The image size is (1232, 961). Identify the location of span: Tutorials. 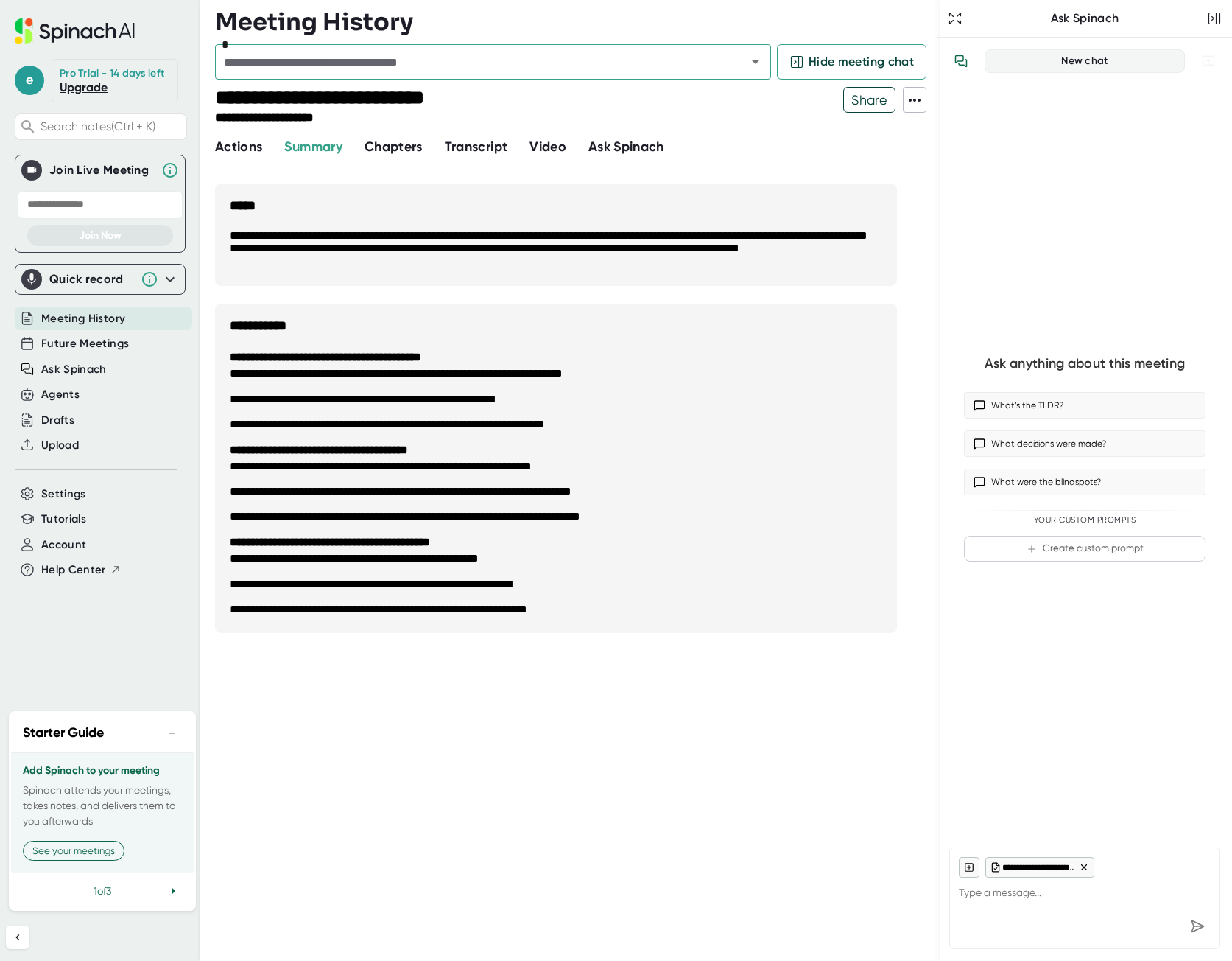
(63, 519).